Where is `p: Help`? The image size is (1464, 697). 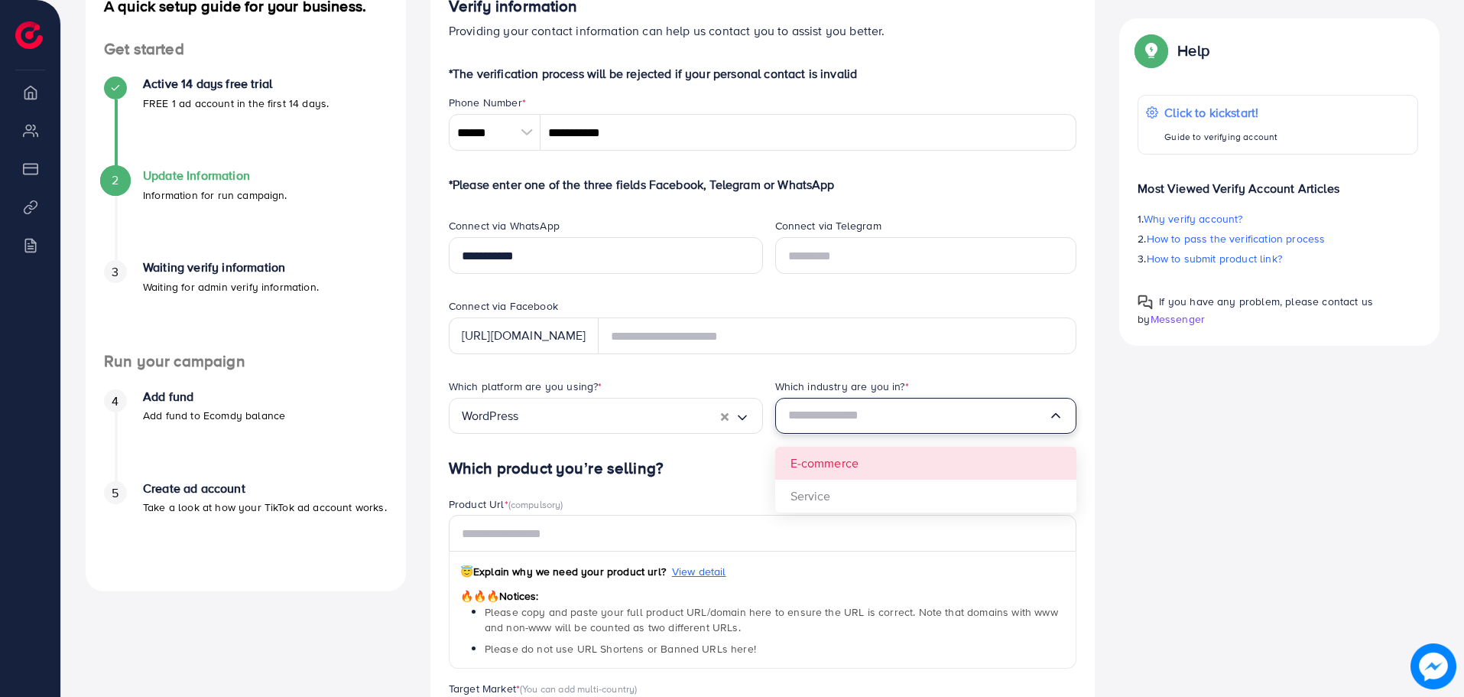
p: Help is located at coordinates (1194, 50).